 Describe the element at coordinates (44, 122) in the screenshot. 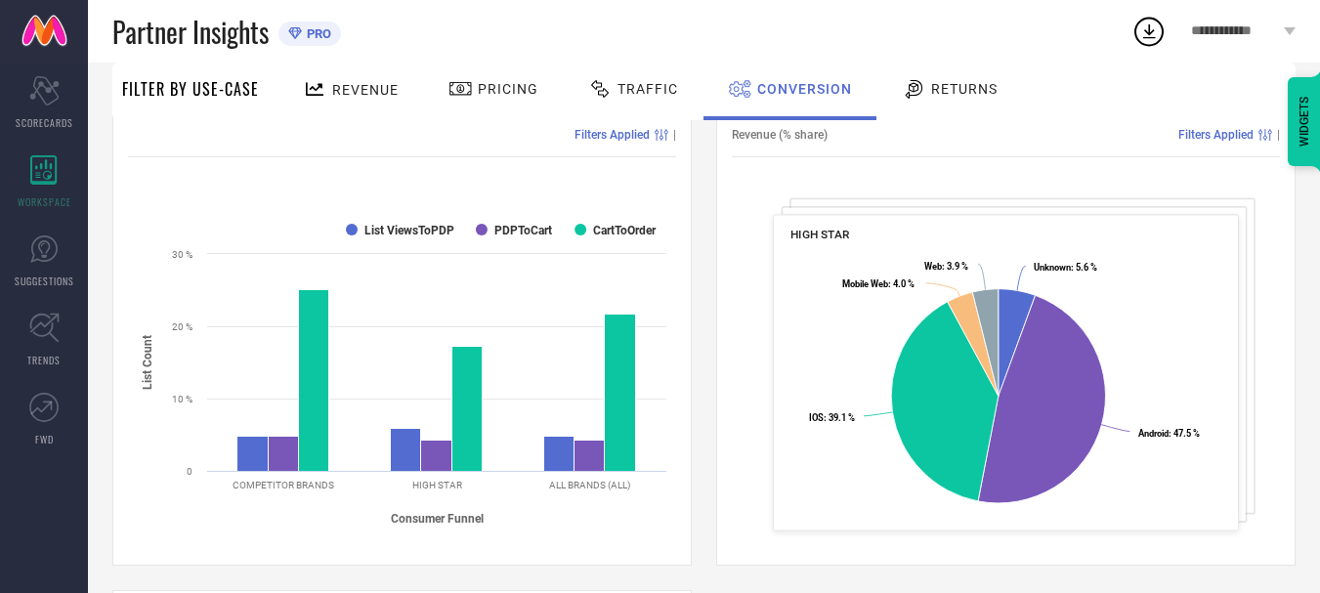

I see `span: SCORECARDS` at that location.